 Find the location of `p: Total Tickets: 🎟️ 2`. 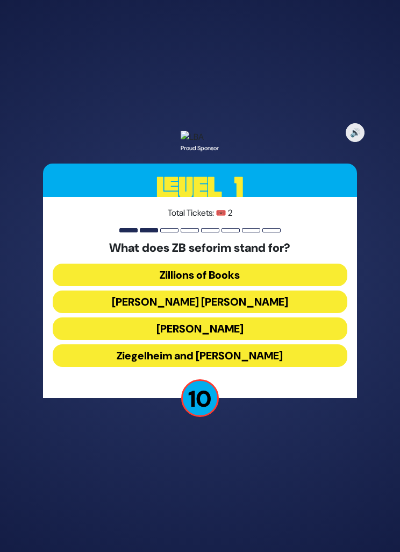

p: Total Tickets: 🎟️ 2 is located at coordinates (200, 213).